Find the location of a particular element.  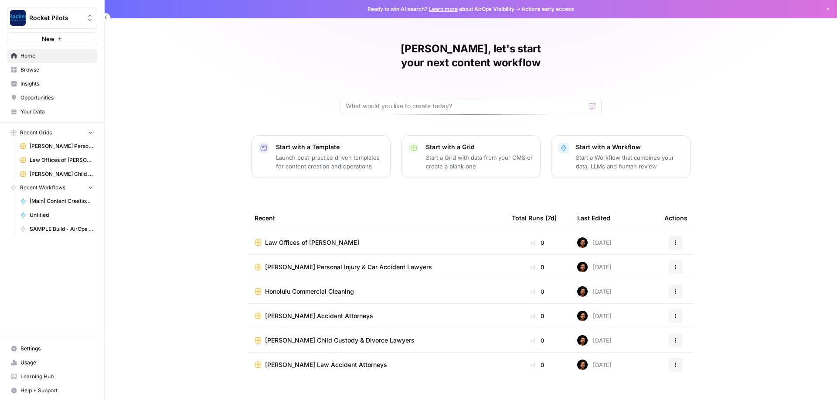

img: Rocket Pilots Logo is located at coordinates (18, 18).